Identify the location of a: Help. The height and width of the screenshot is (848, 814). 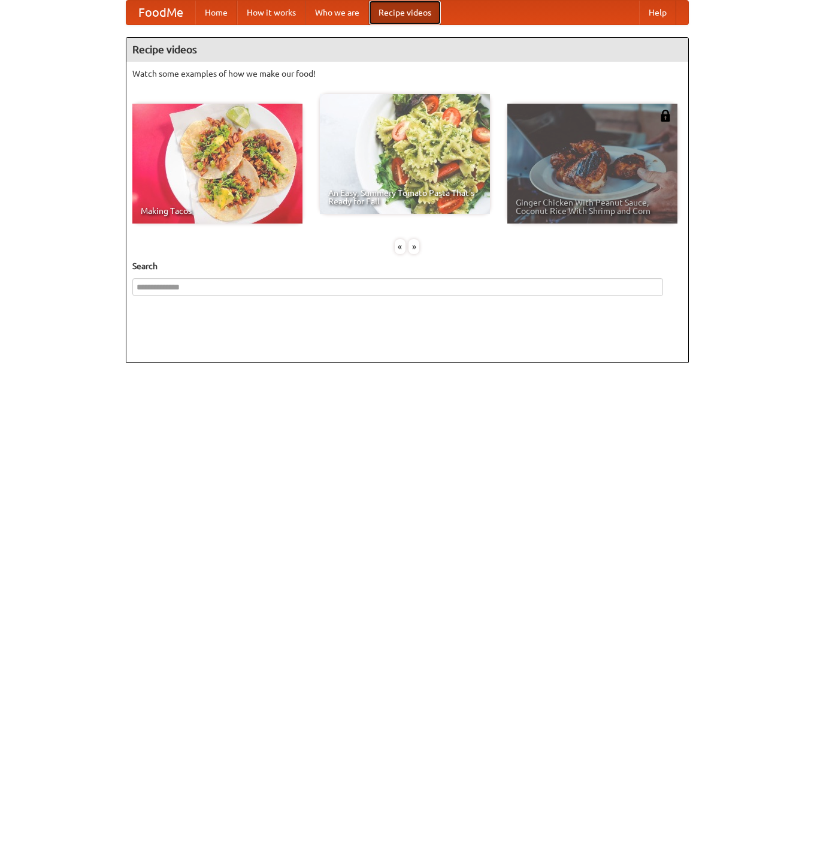
(658, 13).